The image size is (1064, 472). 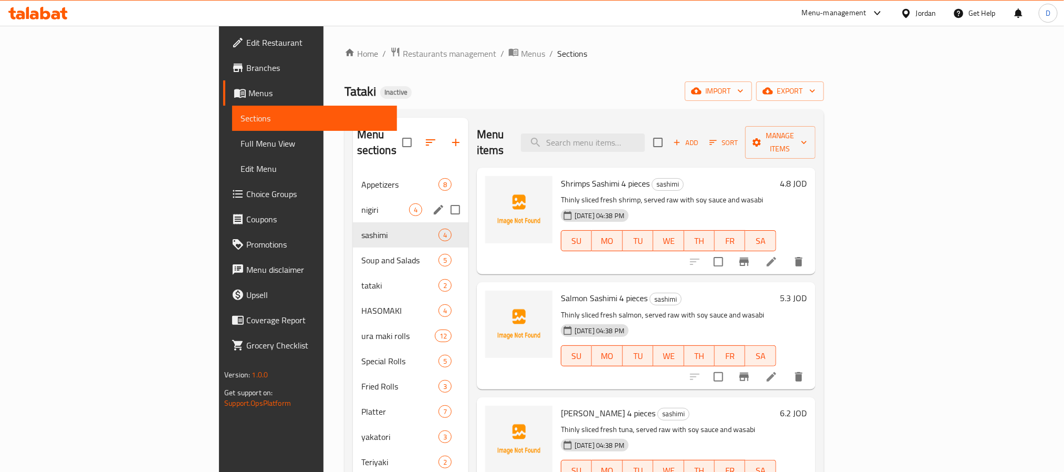 I want to click on a: Promotions, so click(x=310, y=244).